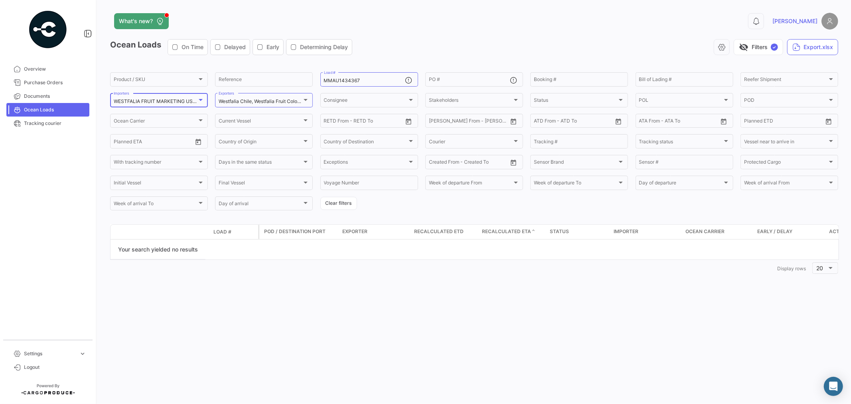  I want to click on span: Delayed, so click(235, 47).